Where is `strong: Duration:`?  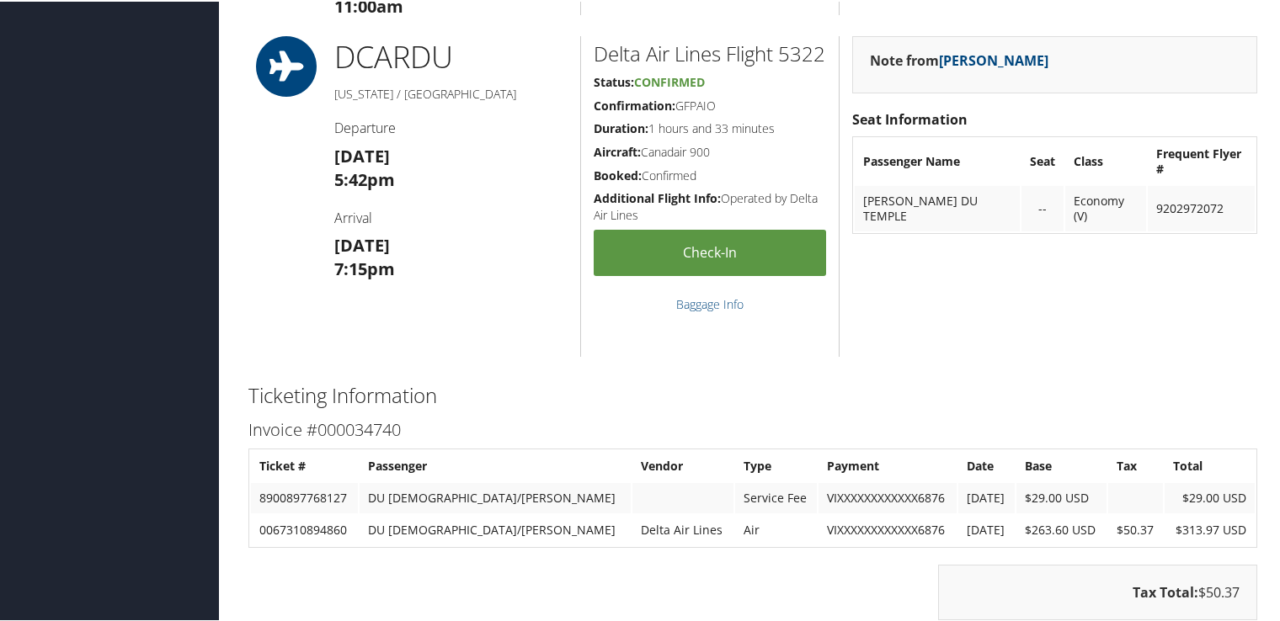 strong: Duration: is located at coordinates (621, 126).